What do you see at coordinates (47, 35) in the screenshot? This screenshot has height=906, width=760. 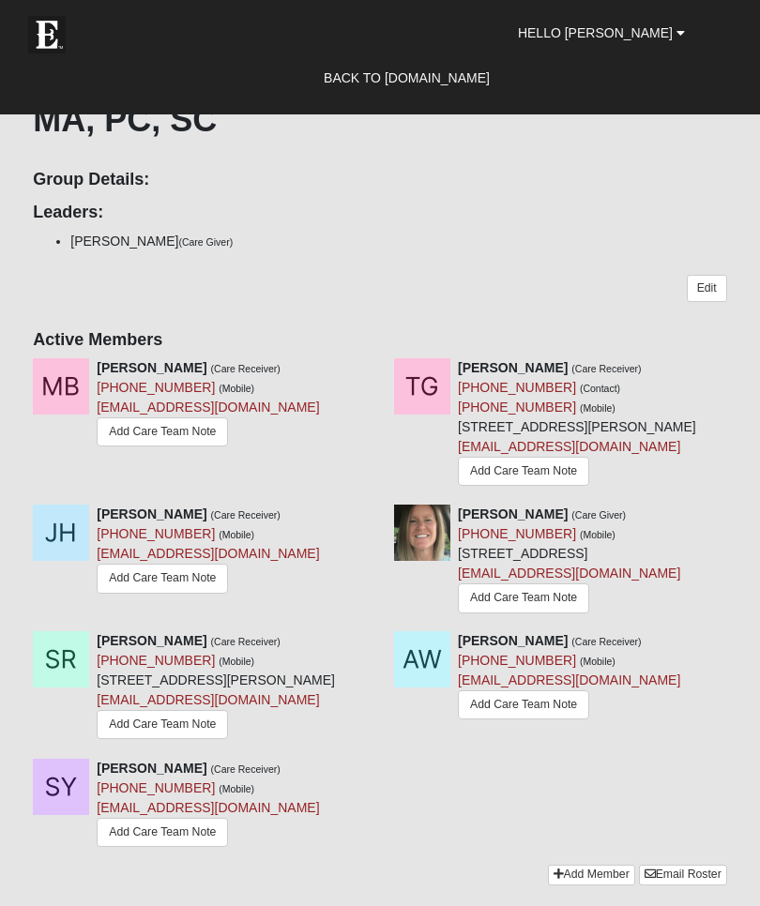 I see `img: Eleven22 logo` at bounding box center [47, 35].